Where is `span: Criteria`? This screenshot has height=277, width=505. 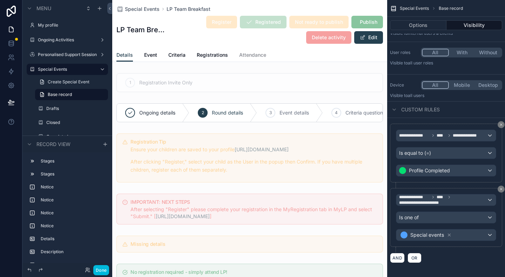
span: Criteria is located at coordinates (177, 55).